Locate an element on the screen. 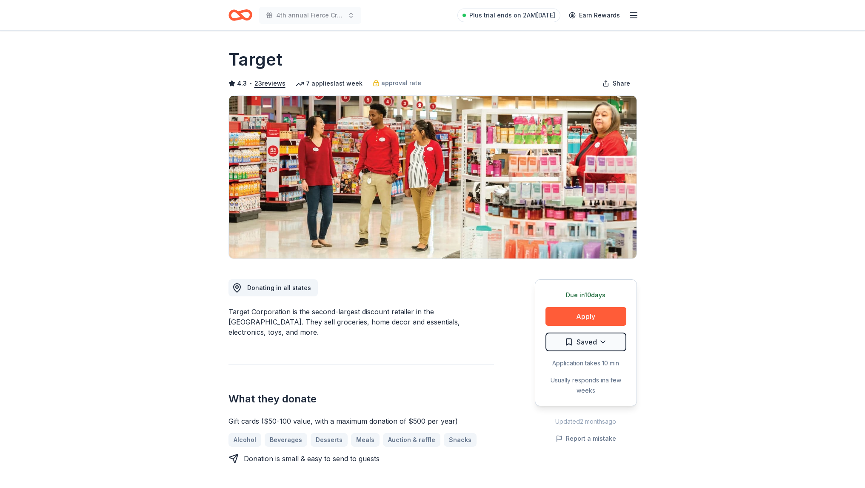  a: Alcohol is located at coordinates (245, 440).